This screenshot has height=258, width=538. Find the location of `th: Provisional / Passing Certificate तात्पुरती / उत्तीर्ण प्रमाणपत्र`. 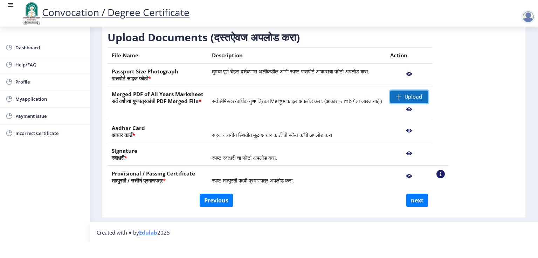

th: Provisional / Passing Certificate तात्पुरती / उत्तीर्ण प्रमाणपत्र is located at coordinates (158, 177).